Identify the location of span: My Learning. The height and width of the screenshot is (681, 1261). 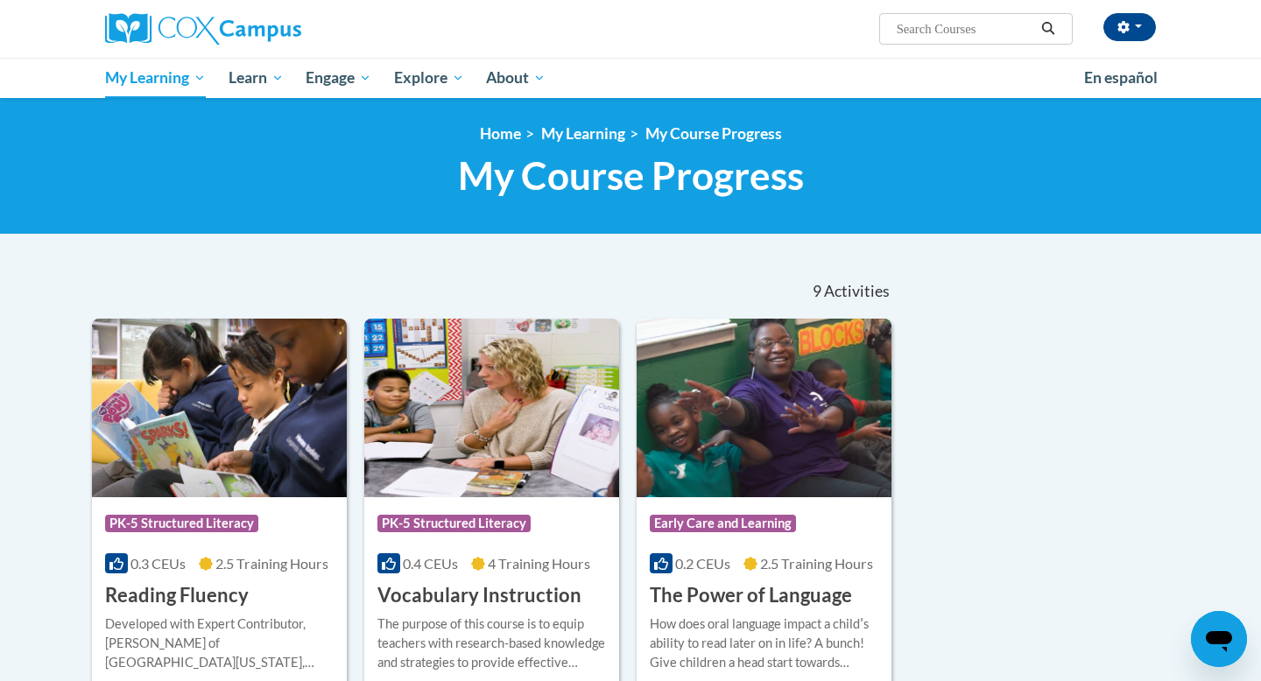
(155, 78).